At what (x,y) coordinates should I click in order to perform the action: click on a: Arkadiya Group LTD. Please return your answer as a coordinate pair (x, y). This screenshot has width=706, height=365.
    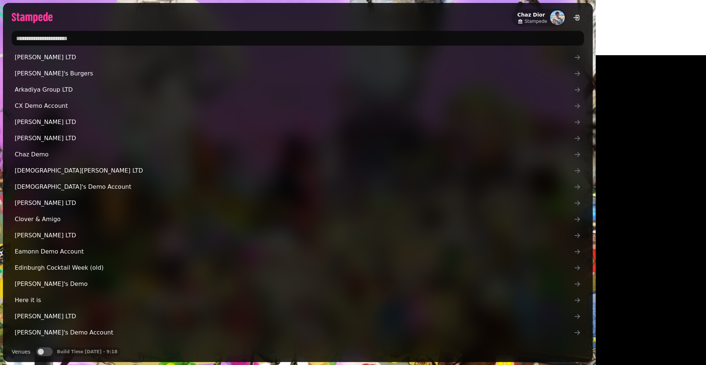
    Looking at the image, I should click on (298, 90).